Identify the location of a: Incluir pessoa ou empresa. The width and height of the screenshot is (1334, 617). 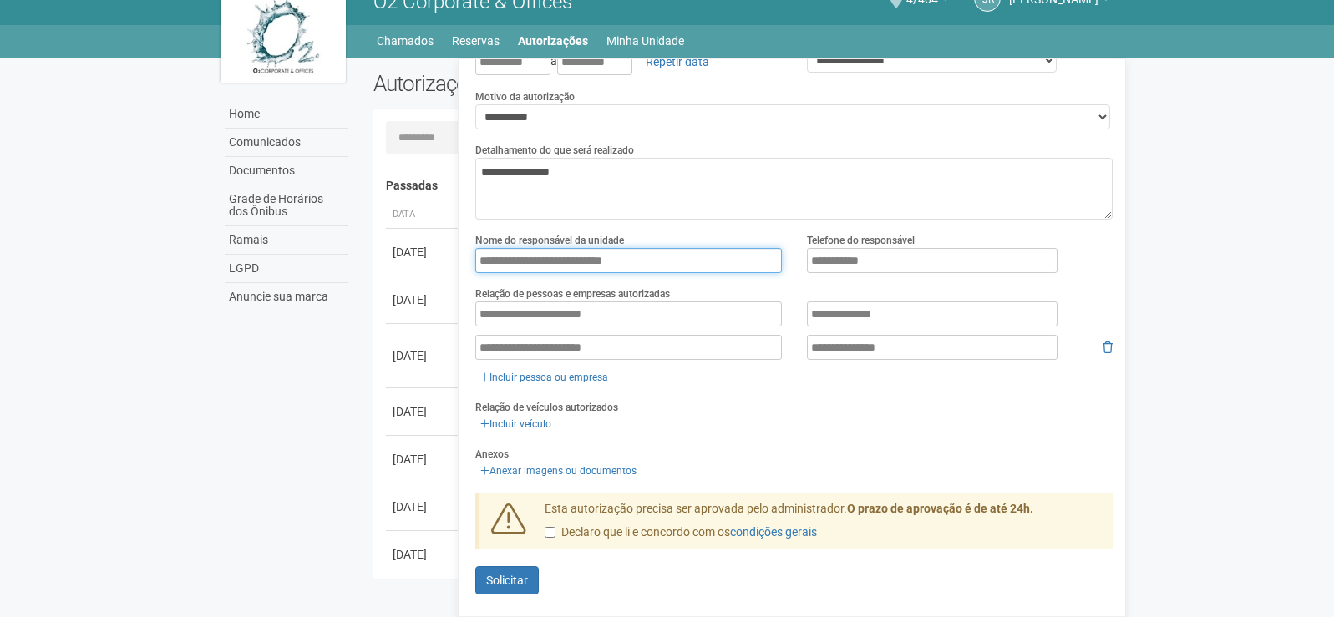
(544, 378).